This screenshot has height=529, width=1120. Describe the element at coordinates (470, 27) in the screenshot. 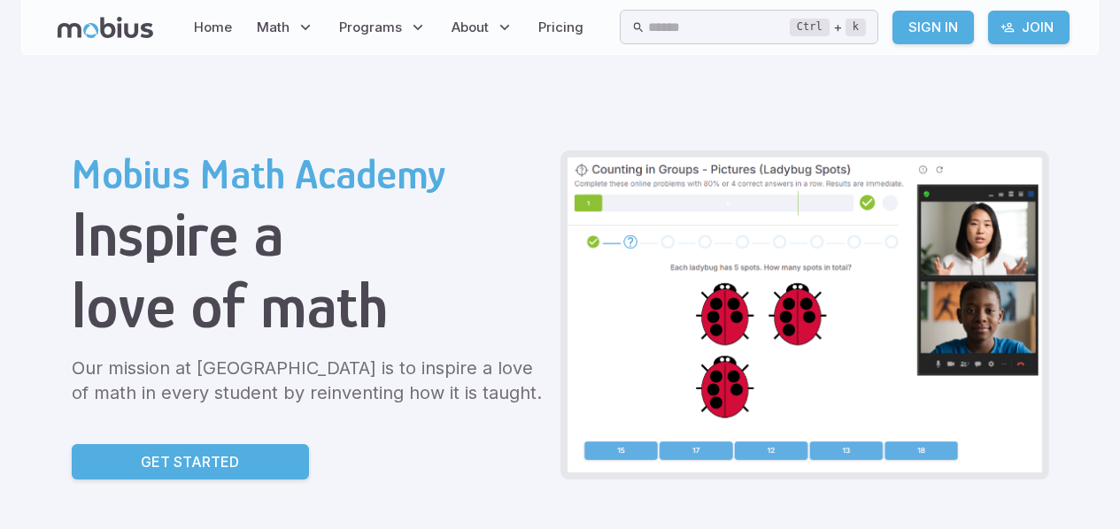

I see `span: About` at that location.